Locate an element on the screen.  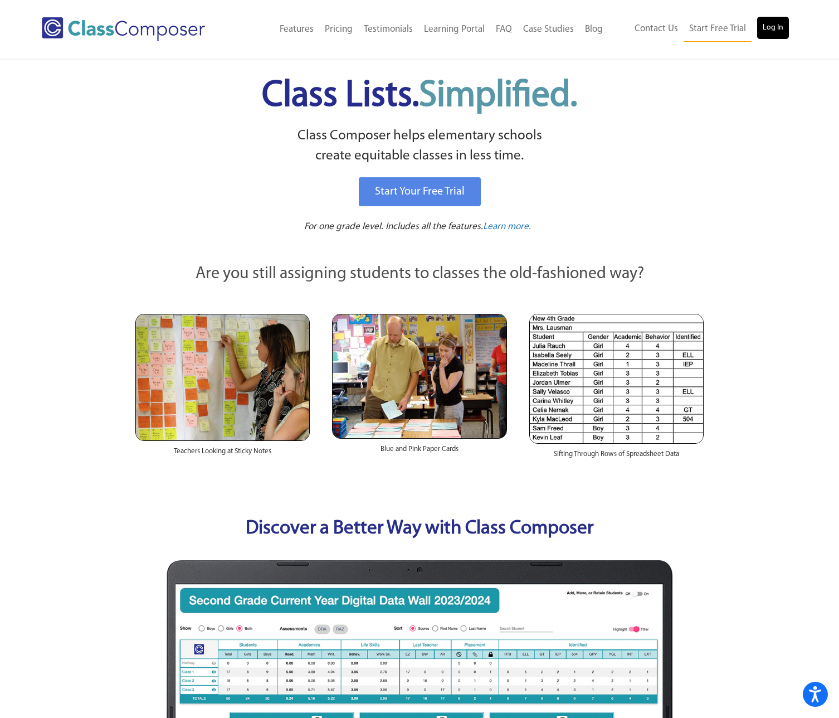
div: Teachers Looking at Sticky Notes is located at coordinates (222, 454).